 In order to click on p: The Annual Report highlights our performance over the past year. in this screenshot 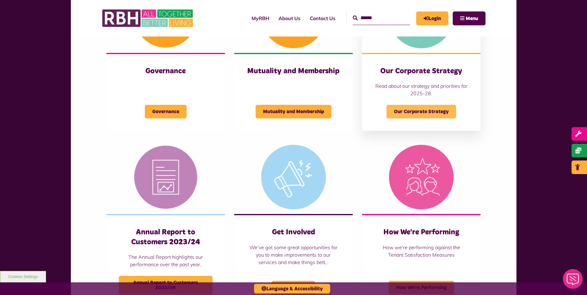, I will do `click(165, 261)`.